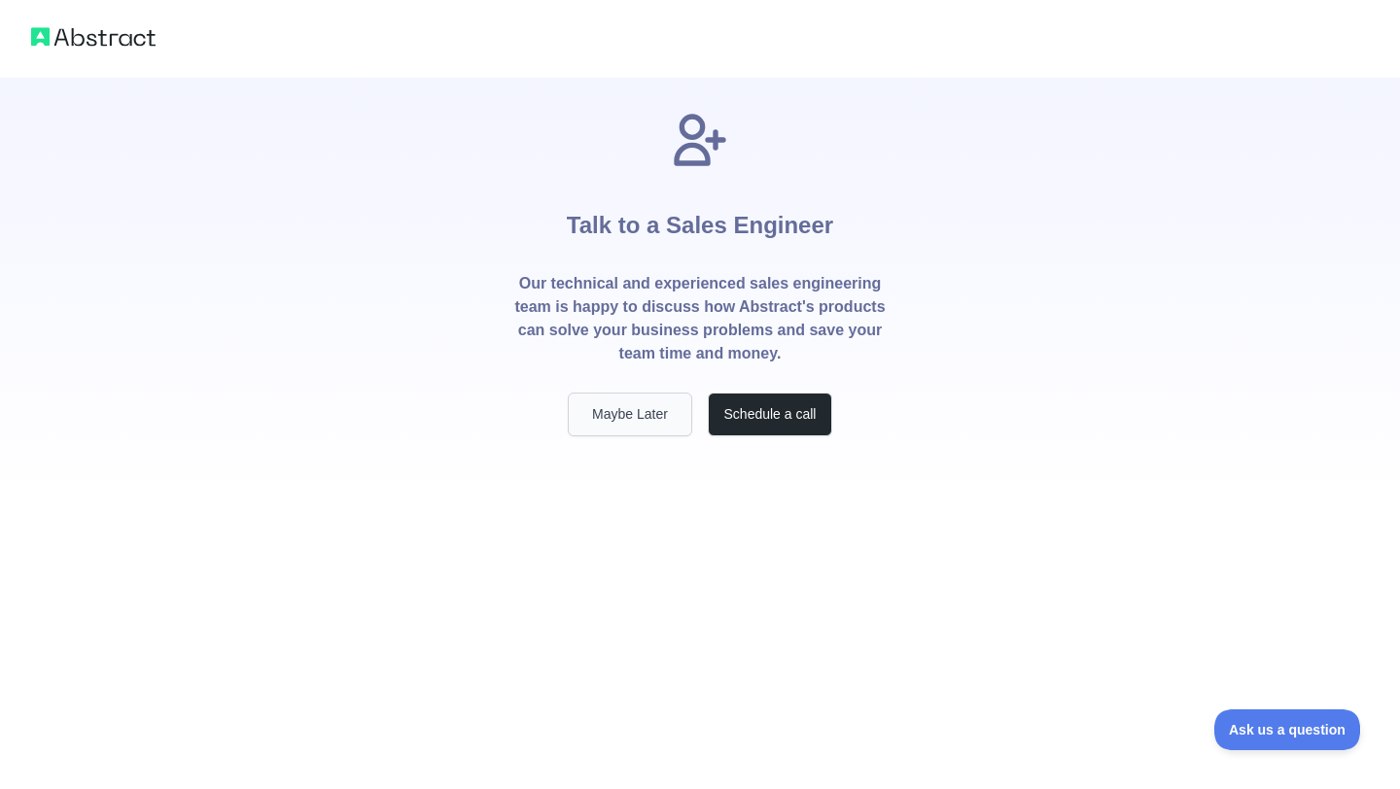 The image size is (1400, 789). What do you see at coordinates (700, 319) in the screenshot?
I see `p: Our technical and experienced sales engineering team is happy to discuss how Abstract's products ...` at bounding box center [700, 319].